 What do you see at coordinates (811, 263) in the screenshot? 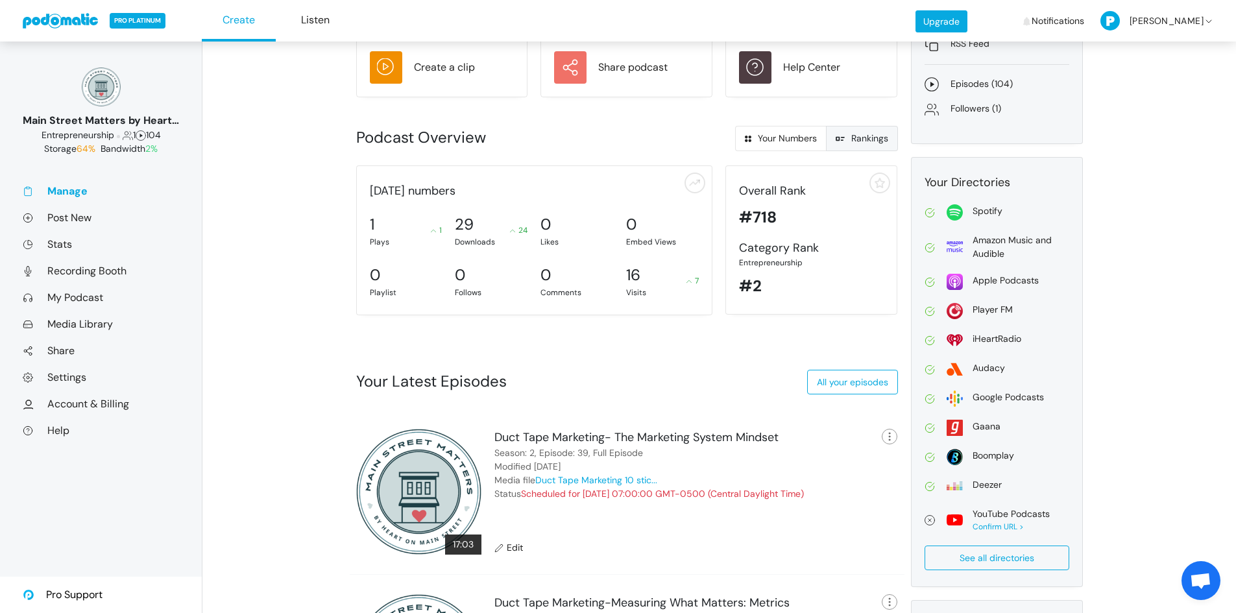
I see `div: Entrepreneurship` at bounding box center [811, 263].